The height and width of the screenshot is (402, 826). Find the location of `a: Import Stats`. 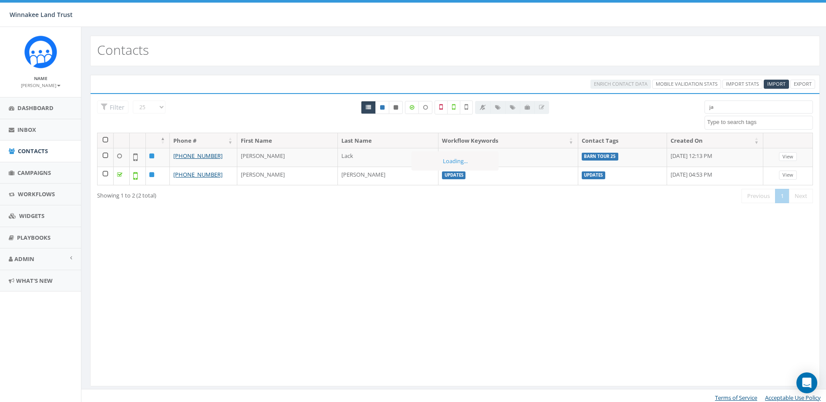

a: Import Stats is located at coordinates (742, 84).